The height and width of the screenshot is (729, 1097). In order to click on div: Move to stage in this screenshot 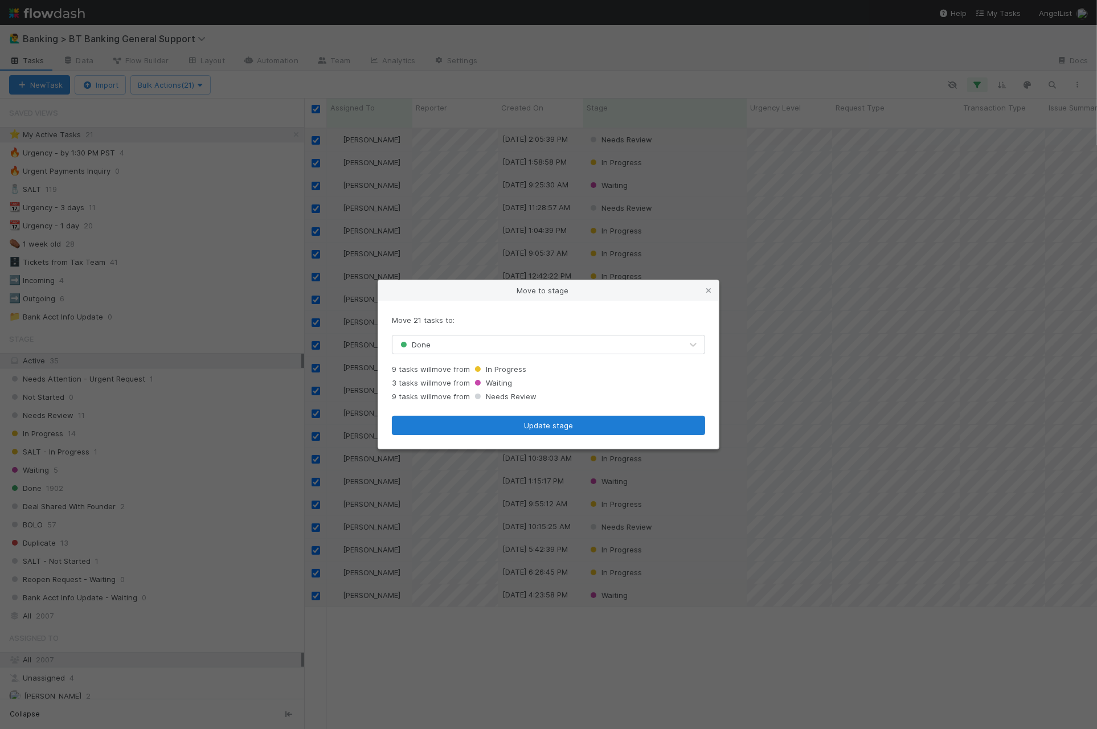, I will do `click(549, 291)`.